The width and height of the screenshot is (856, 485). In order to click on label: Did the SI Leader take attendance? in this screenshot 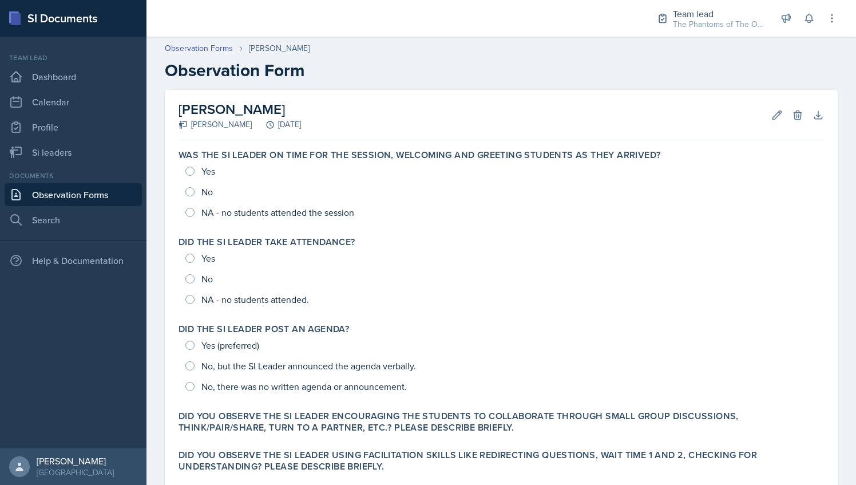, I will do `click(267, 242)`.